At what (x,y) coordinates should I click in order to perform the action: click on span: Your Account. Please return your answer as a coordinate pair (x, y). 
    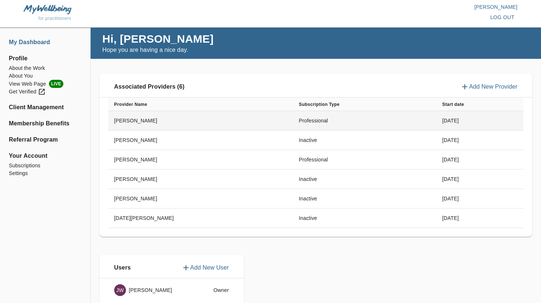
    Looking at the image, I should click on (45, 156).